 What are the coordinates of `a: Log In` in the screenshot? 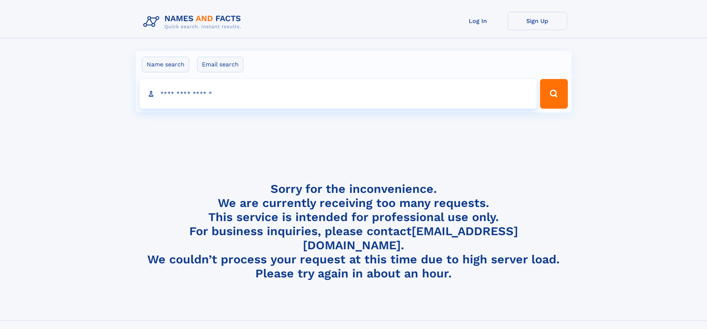 It's located at (478, 21).